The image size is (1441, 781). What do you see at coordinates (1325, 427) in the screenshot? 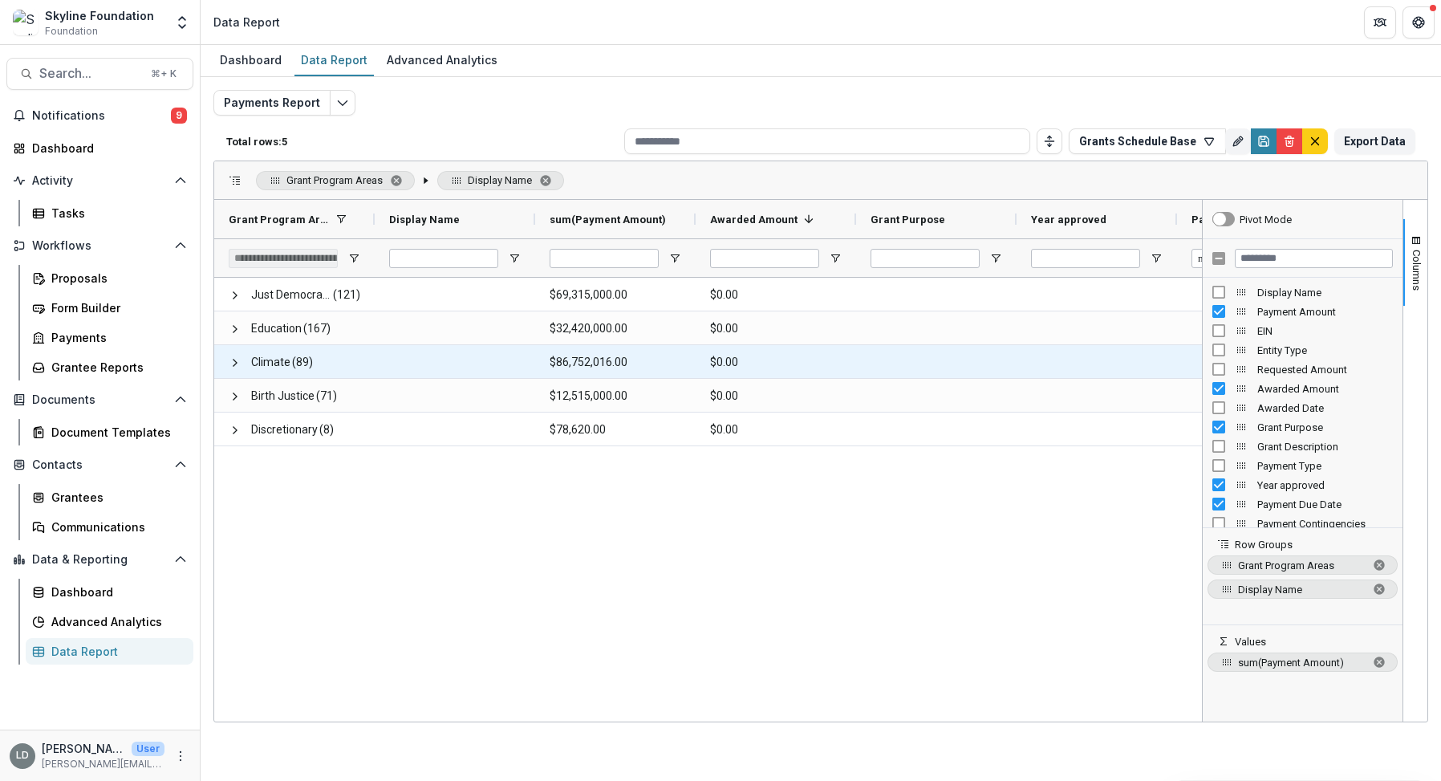
I see `span: Grant Purpose` at bounding box center [1325, 427].